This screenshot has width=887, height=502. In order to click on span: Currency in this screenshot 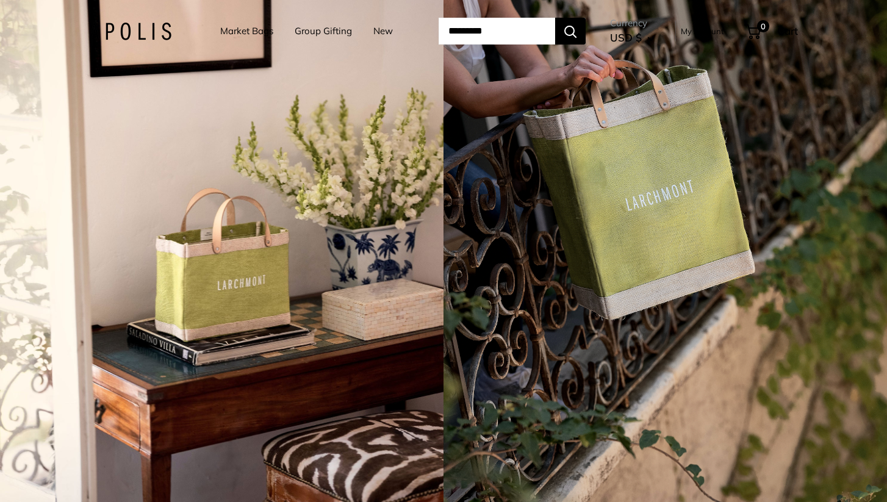, I will do `click(632, 23)`.